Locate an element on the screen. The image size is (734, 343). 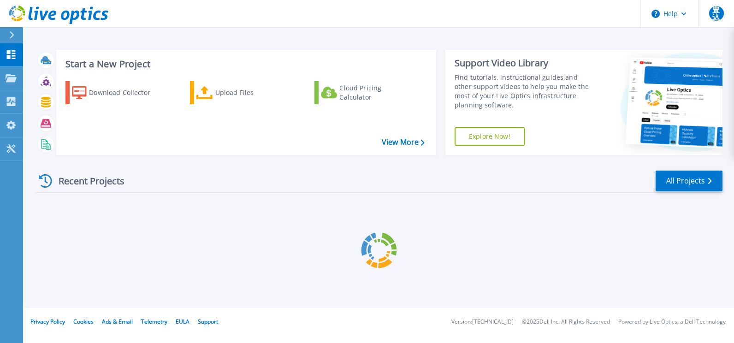
div: Upload Files is located at coordinates (252, 93).